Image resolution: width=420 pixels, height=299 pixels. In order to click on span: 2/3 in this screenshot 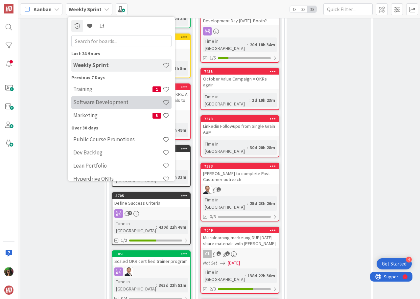, I will do `click(213, 289)`.